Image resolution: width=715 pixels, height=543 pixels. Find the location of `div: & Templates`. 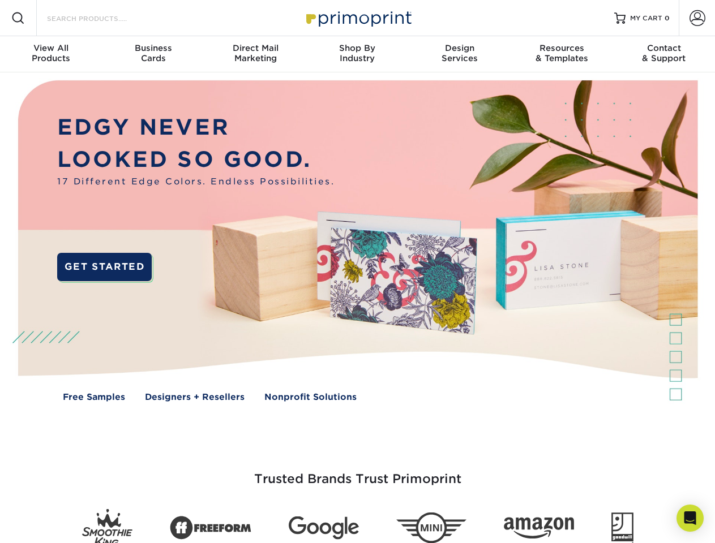

div: & Templates is located at coordinates (562, 53).